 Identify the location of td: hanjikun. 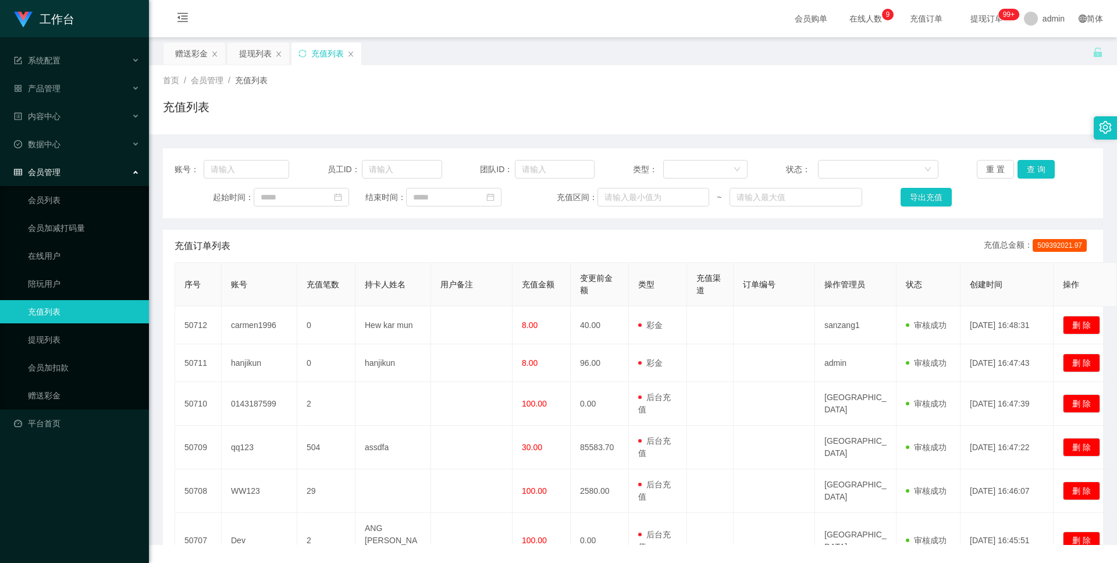
(260, 363).